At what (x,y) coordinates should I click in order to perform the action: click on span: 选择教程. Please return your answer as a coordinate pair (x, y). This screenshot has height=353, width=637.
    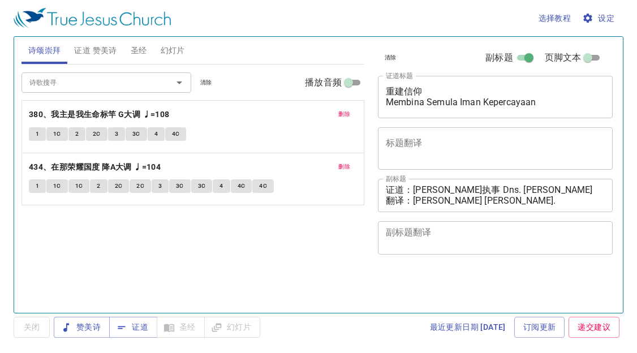
    Looking at the image, I should click on (555, 18).